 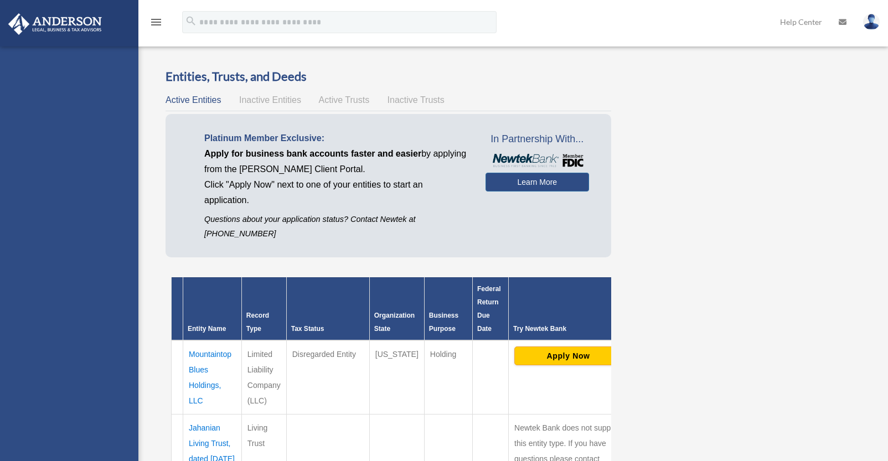 I want to click on th: Record Type, so click(x=264, y=309).